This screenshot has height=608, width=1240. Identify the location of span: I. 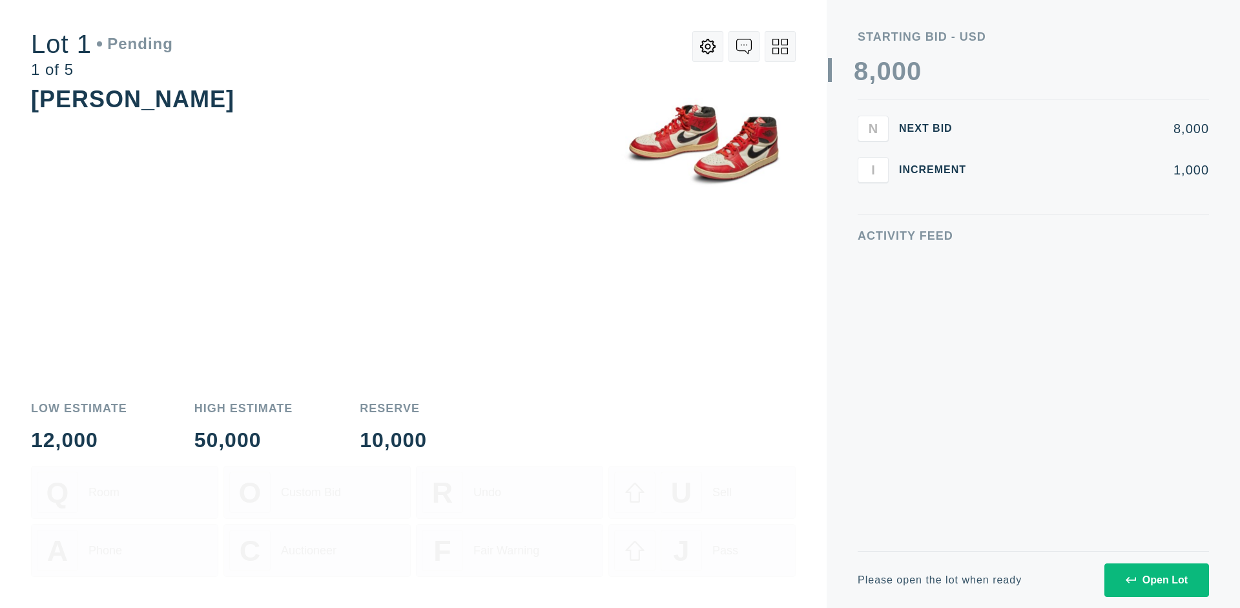
(873, 169).